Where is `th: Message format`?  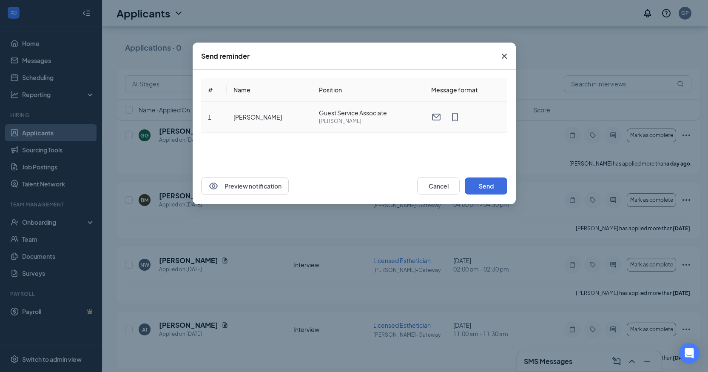
th: Message format is located at coordinates (465, 90).